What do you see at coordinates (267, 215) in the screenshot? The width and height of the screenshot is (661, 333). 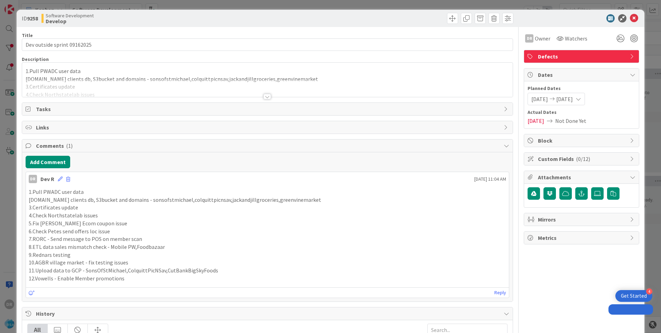 I see `p: 4.Check Northstatelab issues` at bounding box center [267, 215].